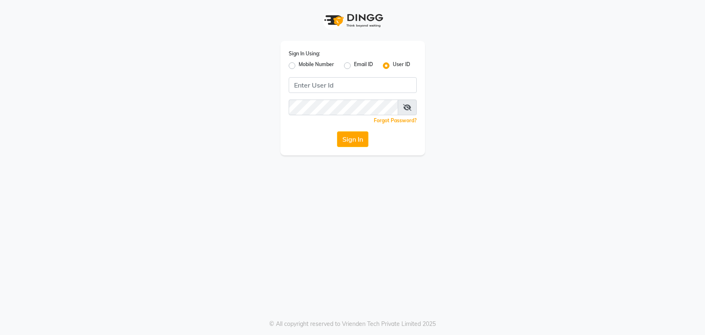 Image resolution: width=705 pixels, height=335 pixels. What do you see at coordinates (316, 66) in the screenshot?
I see `label: Mobile Number` at bounding box center [316, 66].